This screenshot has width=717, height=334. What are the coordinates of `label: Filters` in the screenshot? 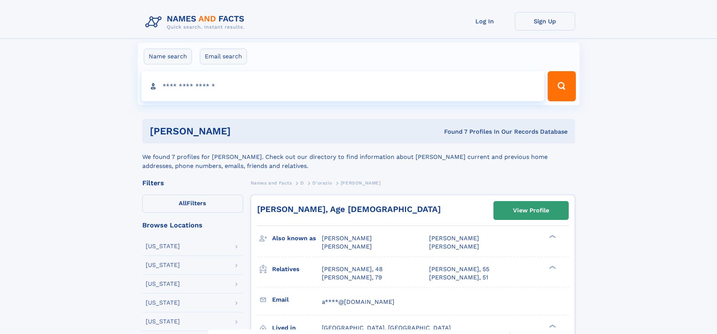 It's located at (193, 204).